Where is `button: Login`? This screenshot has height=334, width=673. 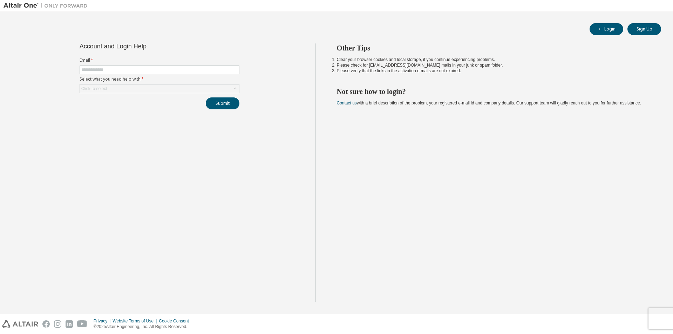
button: Login is located at coordinates (607, 29).